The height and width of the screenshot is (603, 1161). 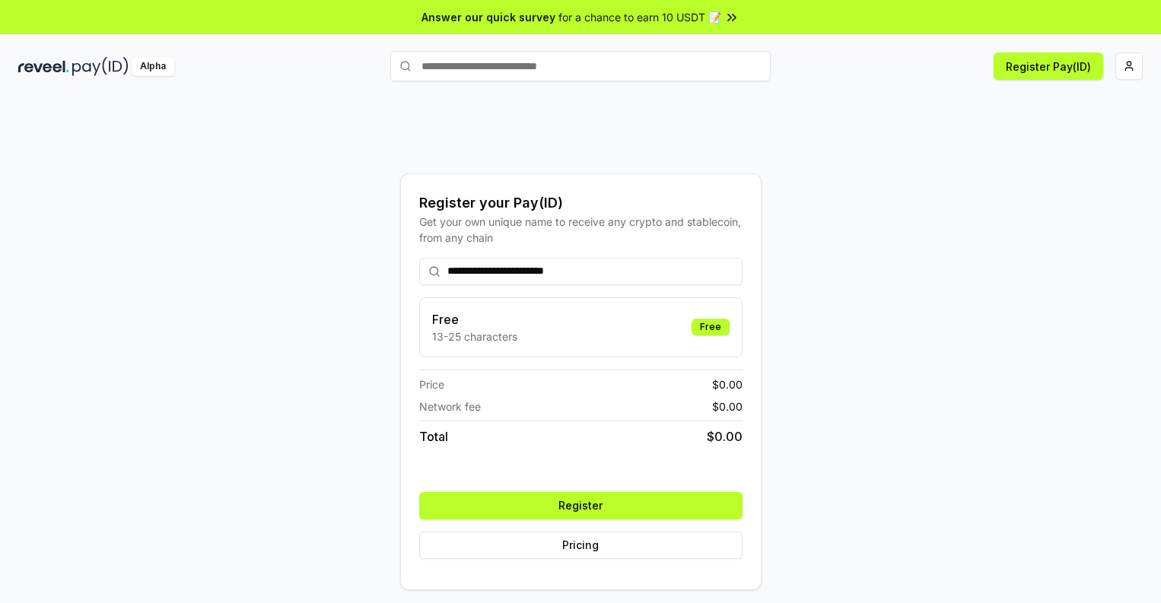 I want to click on span: for a chance to earn 10 USDT 📝, so click(x=640, y=17).